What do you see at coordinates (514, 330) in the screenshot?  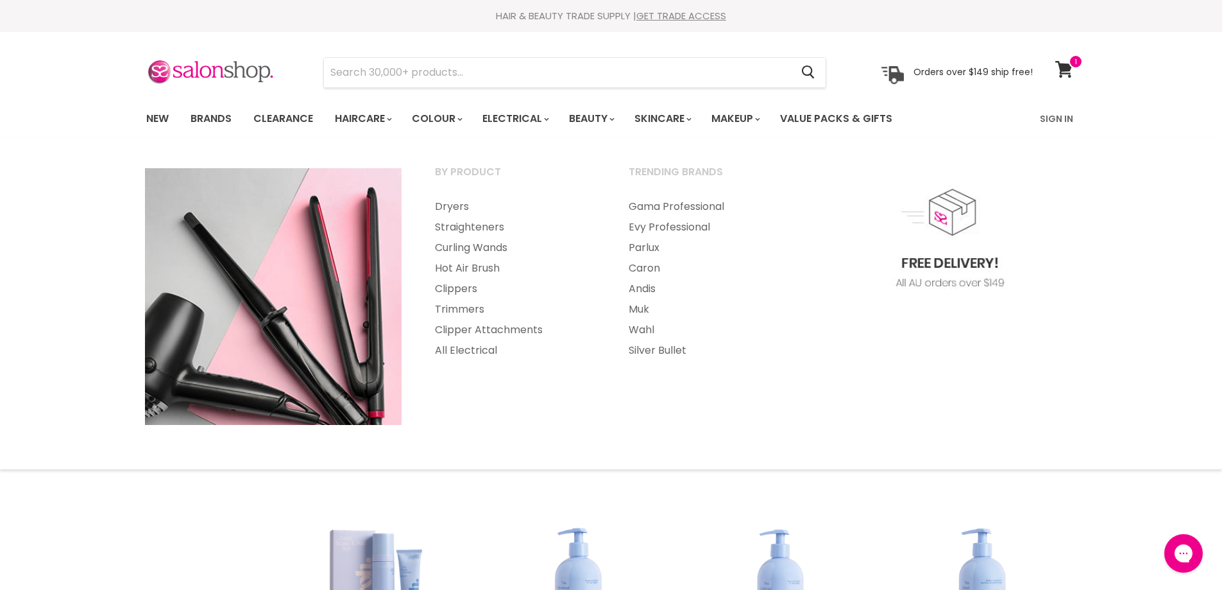 I see `a: Clipper Attachments` at bounding box center [514, 330].